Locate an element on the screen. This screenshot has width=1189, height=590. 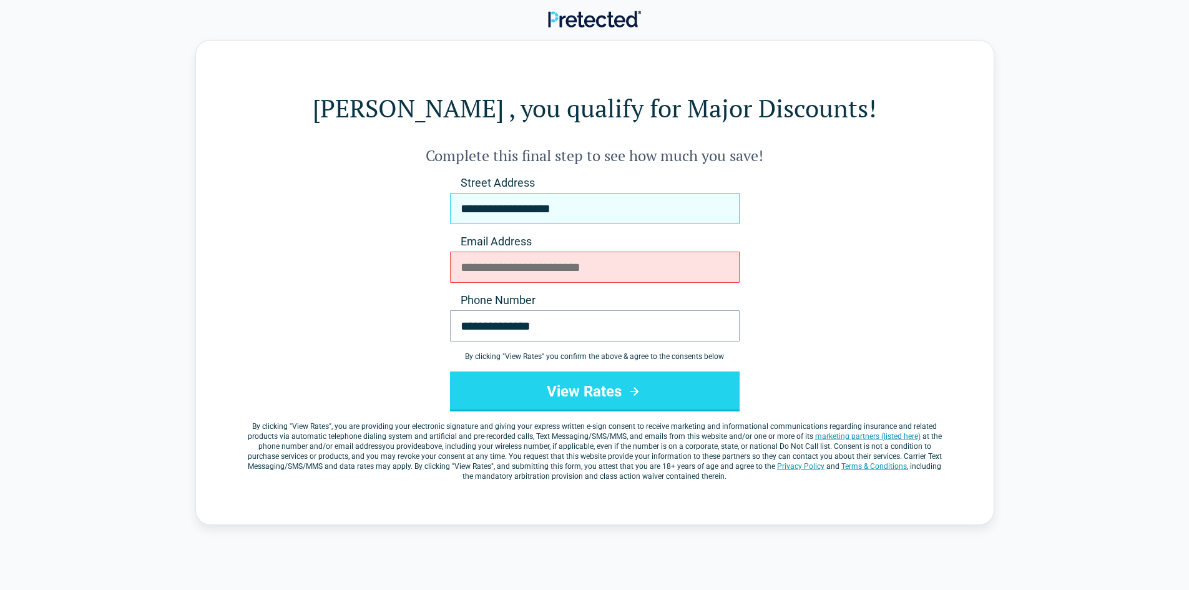
button: View Rates is located at coordinates (595, 391).